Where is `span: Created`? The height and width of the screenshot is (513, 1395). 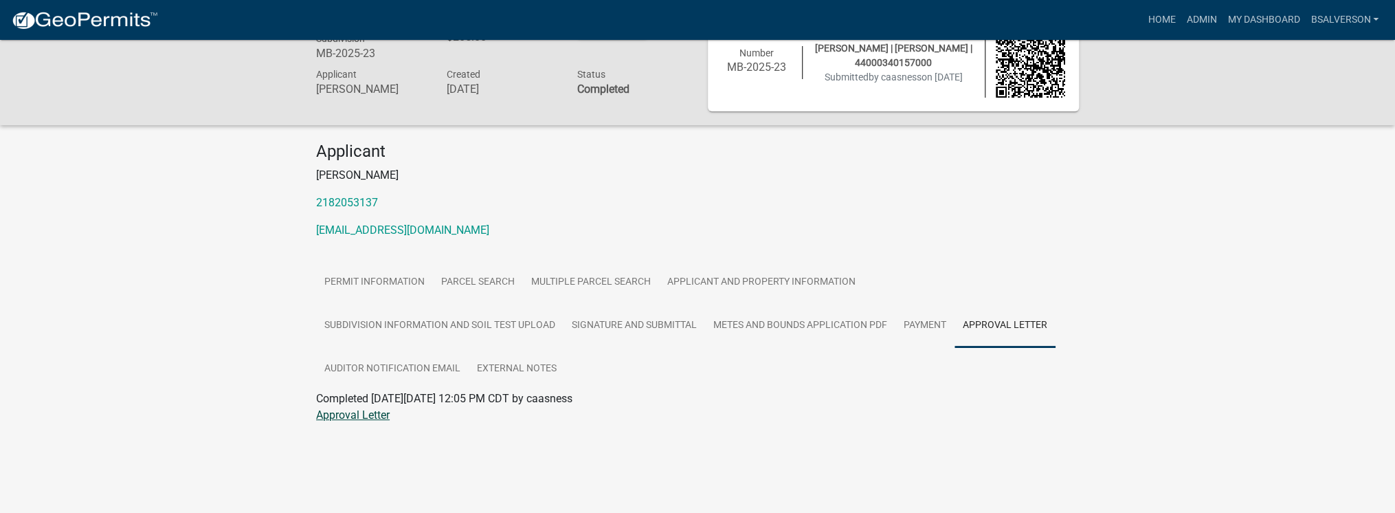 span: Created is located at coordinates (463, 74).